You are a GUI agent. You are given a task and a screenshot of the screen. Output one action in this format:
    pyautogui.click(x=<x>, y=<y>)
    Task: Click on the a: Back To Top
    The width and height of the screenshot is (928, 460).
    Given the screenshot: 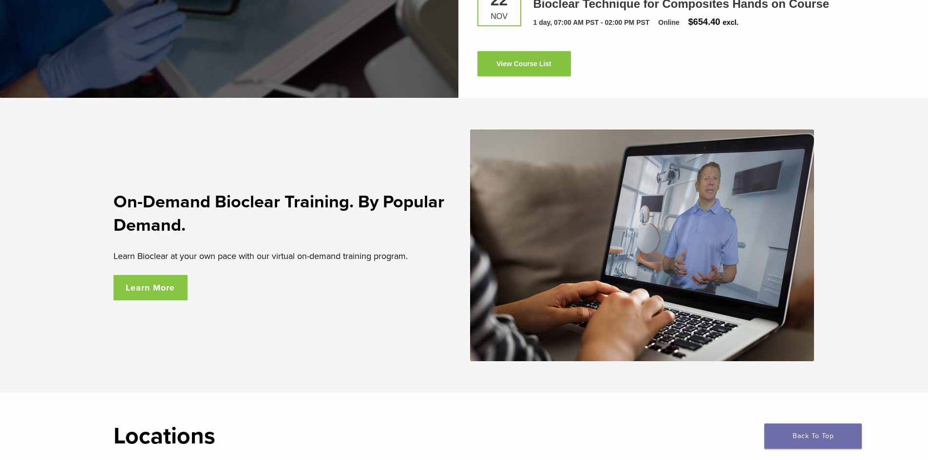 What is the action you would take?
    pyautogui.click(x=813, y=436)
    